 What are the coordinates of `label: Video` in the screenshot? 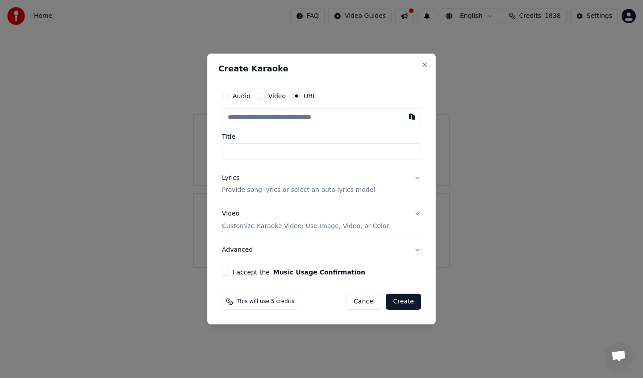 It's located at (277, 96).